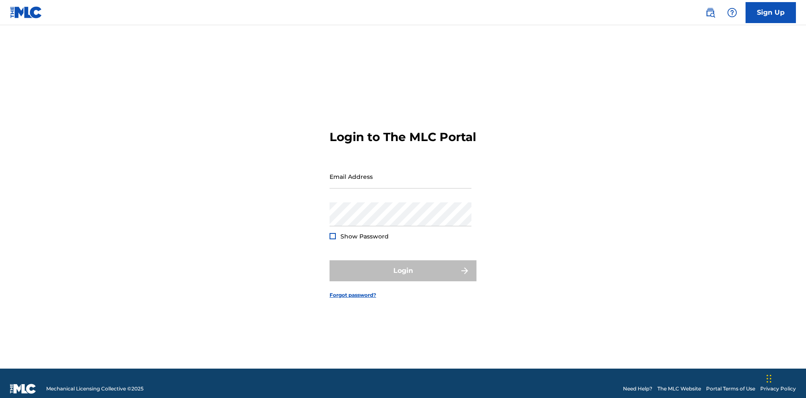 The width and height of the screenshot is (806, 398). Describe the element at coordinates (638, 389) in the screenshot. I see `a: Need Help?` at that location.